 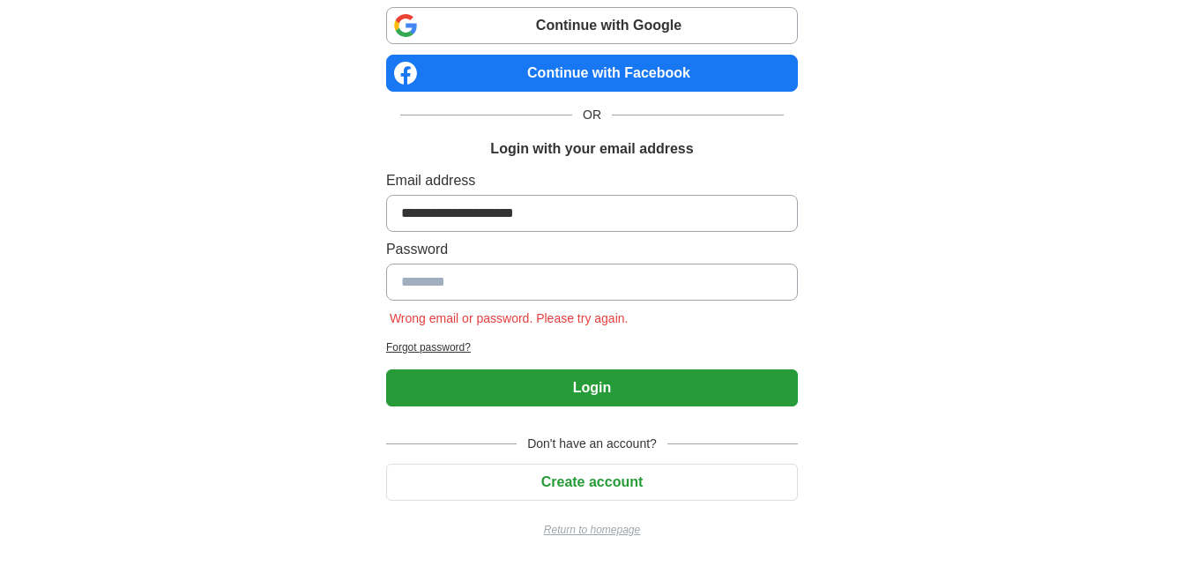 What do you see at coordinates (592, 73) in the screenshot?
I see `a: Continue with Facebook` at bounding box center [592, 73].